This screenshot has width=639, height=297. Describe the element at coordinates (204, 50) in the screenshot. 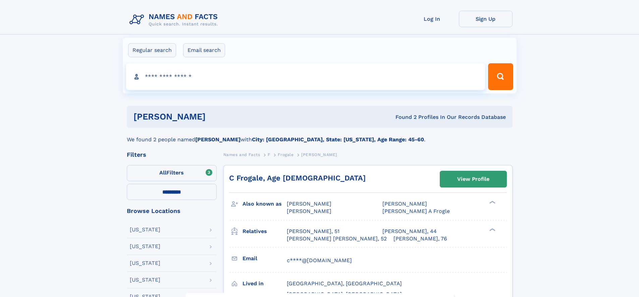

I see `label: Email search` at that location.